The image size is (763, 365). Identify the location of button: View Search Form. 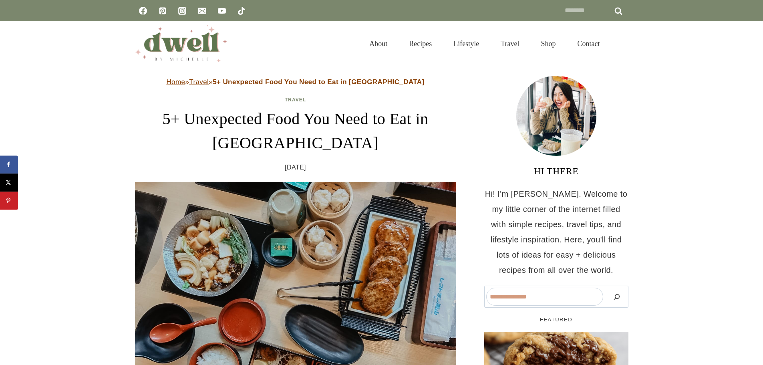
(621, 44).